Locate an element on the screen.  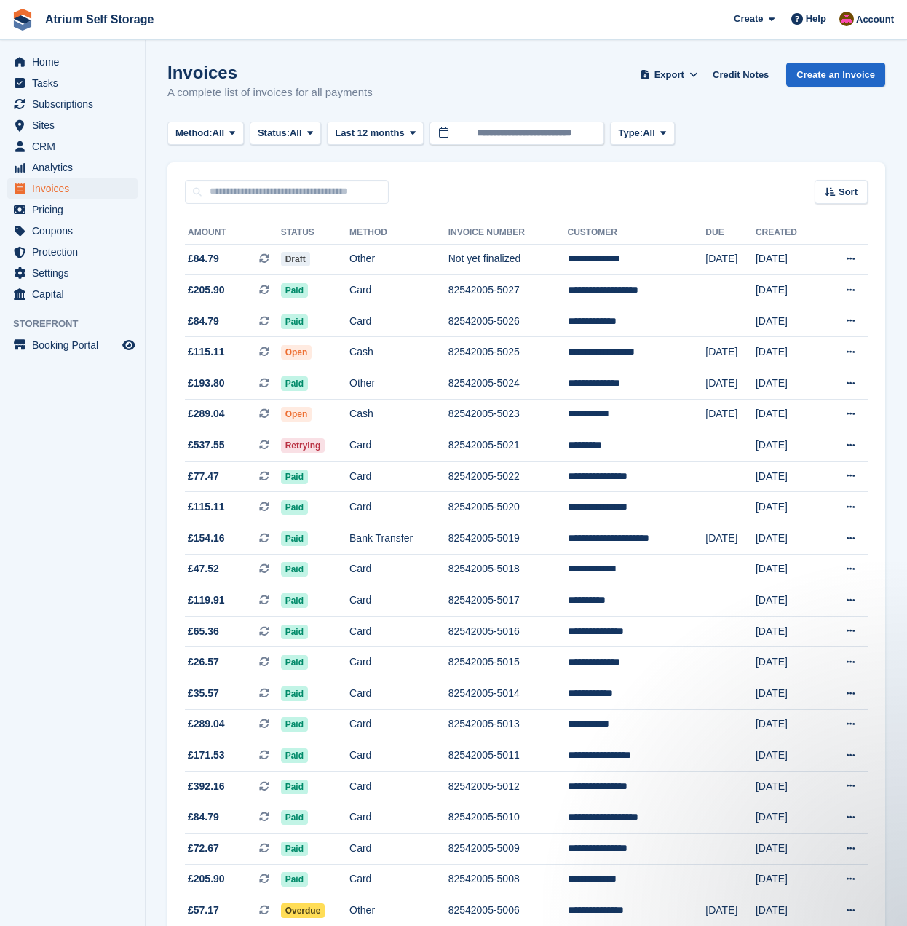
span: Status: is located at coordinates (274, 133).